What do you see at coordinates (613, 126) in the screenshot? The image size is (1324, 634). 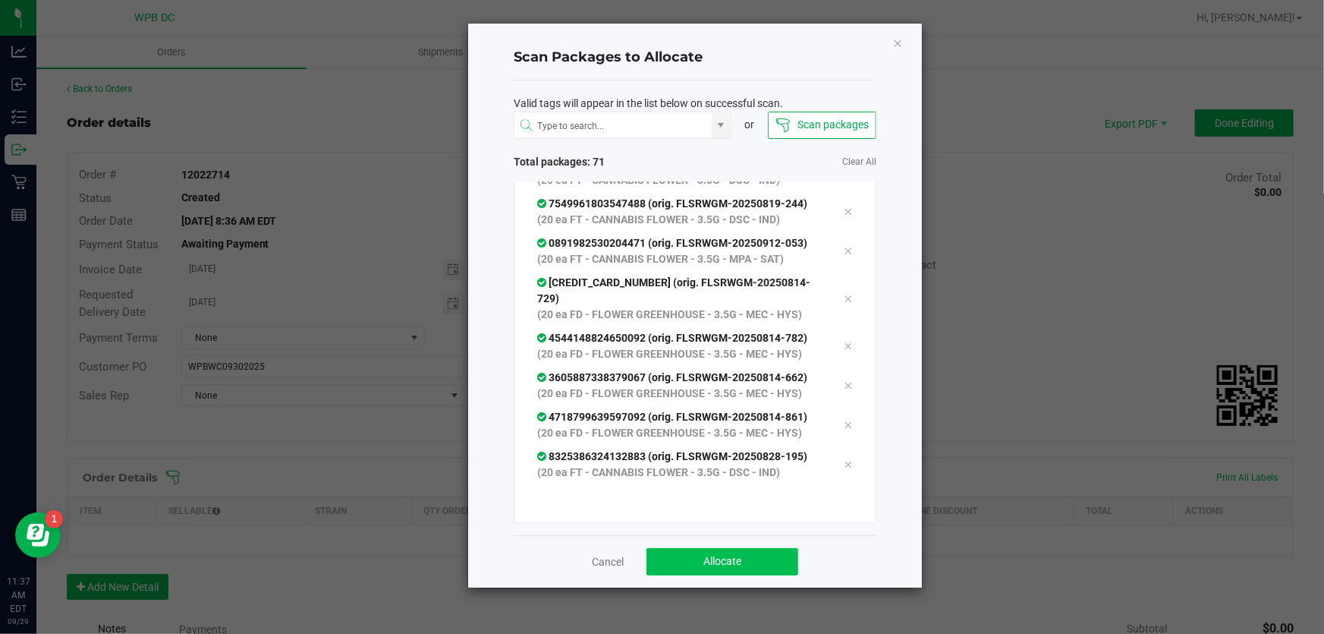 I see `input: NO DATA FOUND` at bounding box center [613, 126].